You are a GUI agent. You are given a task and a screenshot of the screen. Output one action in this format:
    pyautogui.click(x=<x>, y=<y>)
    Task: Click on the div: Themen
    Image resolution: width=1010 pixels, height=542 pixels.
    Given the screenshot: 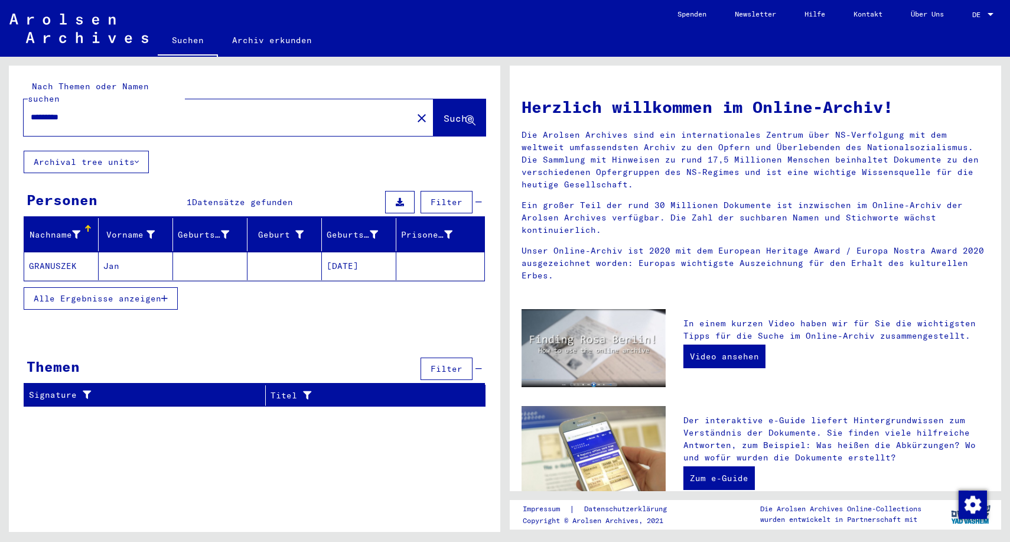 What is the action you would take?
    pyautogui.click(x=53, y=366)
    